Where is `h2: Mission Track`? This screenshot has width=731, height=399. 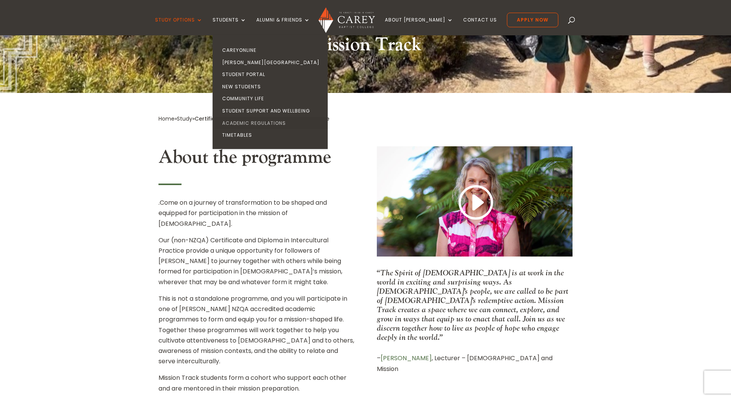 h2: Mission Track is located at coordinates (366, 47).